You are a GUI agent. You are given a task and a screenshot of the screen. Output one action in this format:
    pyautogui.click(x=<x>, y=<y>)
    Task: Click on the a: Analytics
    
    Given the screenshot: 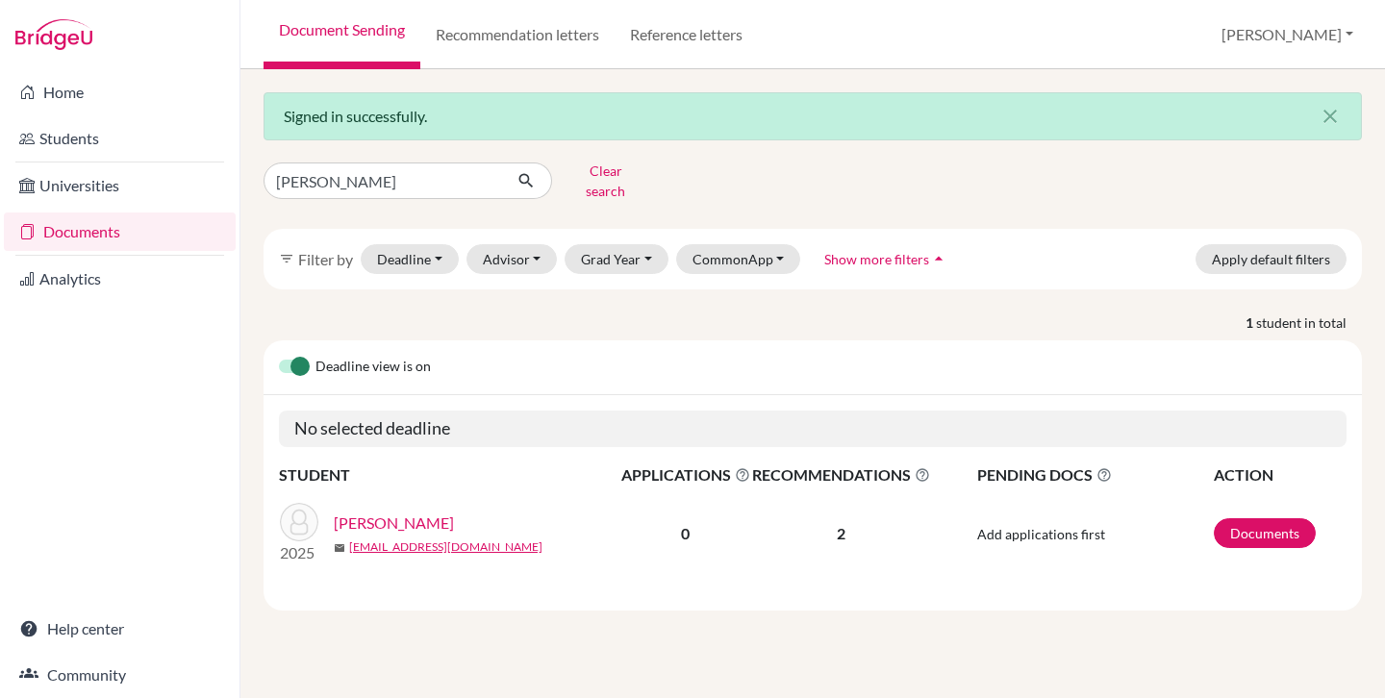 What is the action you would take?
    pyautogui.click(x=119, y=279)
    